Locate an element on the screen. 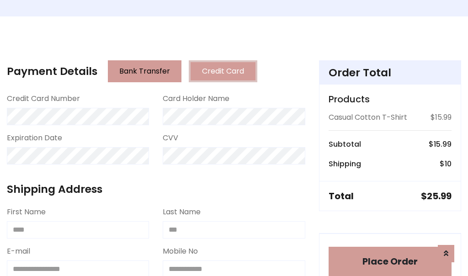 Image resolution: width=468 pixels, height=276 pixels. h4: Payment Details is located at coordinates (52, 71).